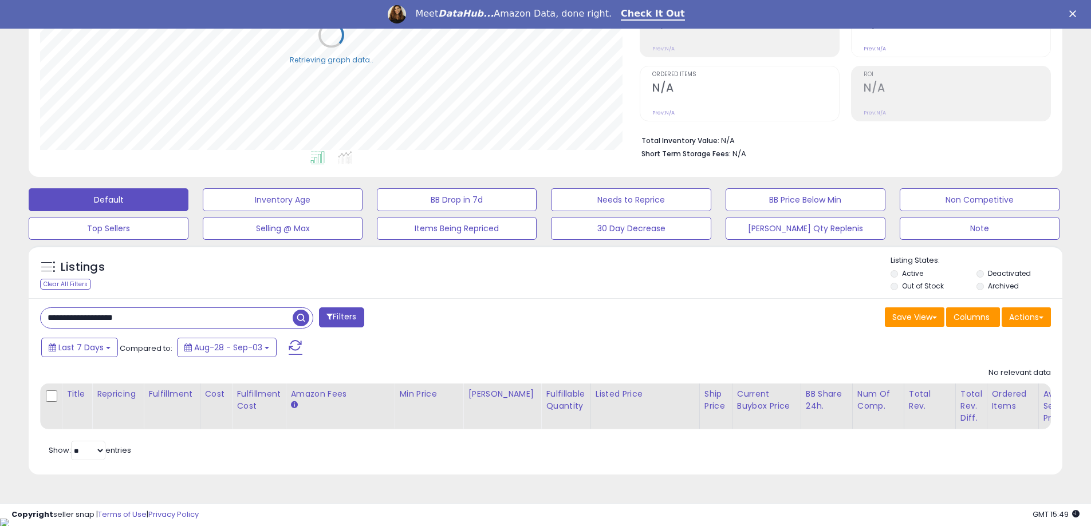  What do you see at coordinates (1064, 406) in the screenshot?
I see `div: Avg Selling Price` at bounding box center [1064, 406].